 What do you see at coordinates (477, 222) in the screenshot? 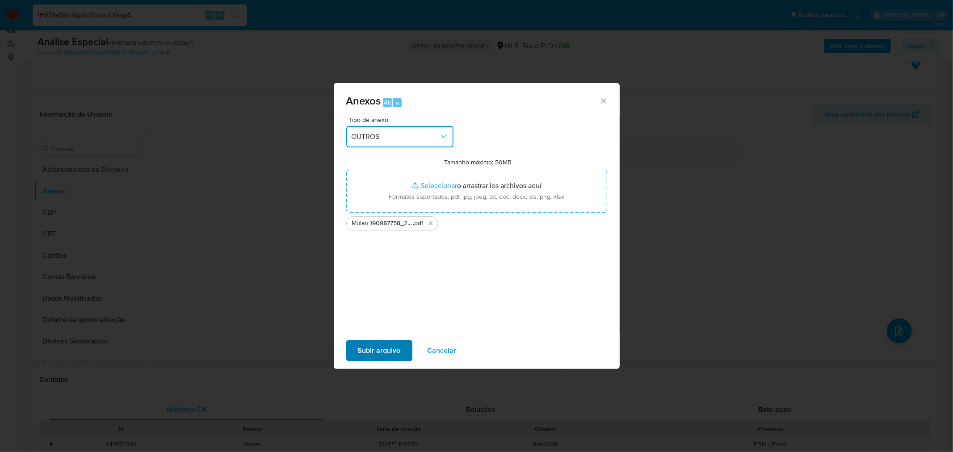
I see `ul: Archivos seleccionados` at bounding box center [477, 222].